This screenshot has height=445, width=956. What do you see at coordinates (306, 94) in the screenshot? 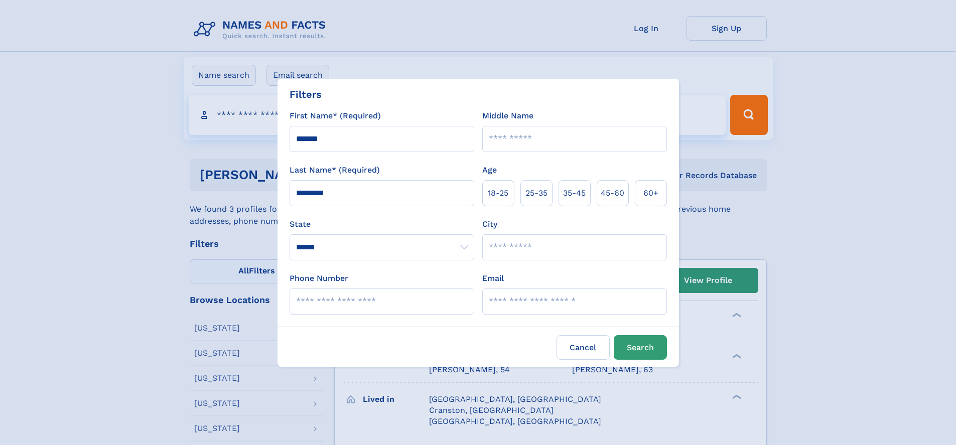
I see `div: Filters` at bounding box center [306, 94].